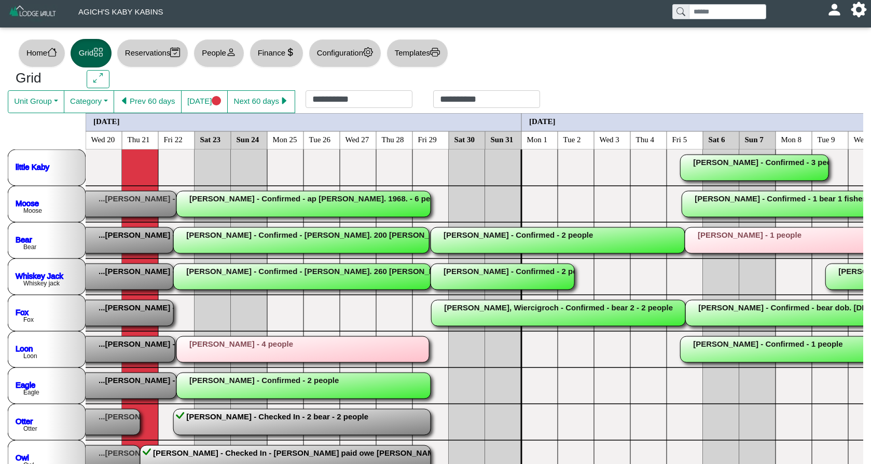 The image size is (871, 464). I want to click on text: Loon, so click(30, 356).